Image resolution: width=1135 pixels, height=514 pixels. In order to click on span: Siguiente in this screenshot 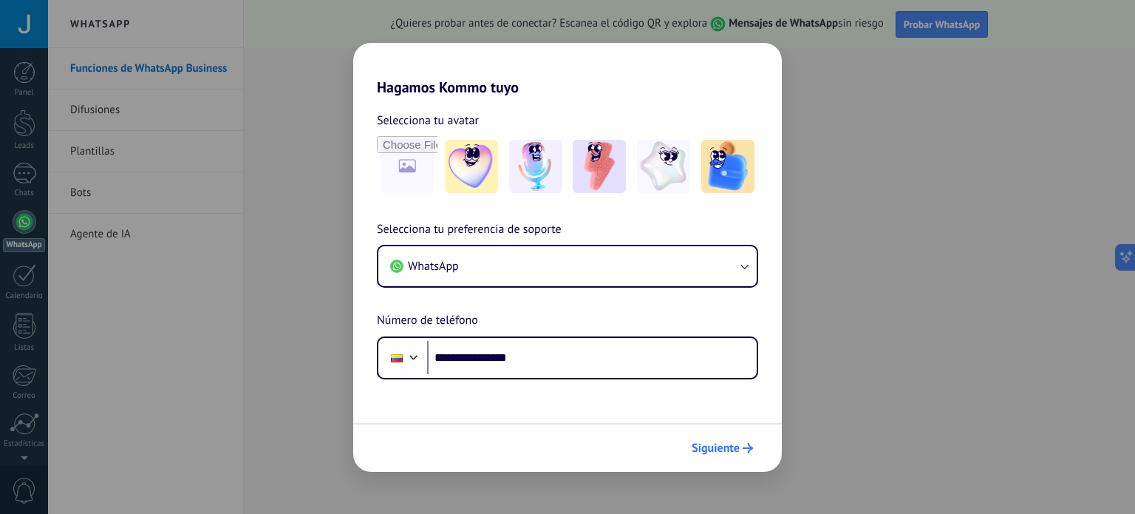, I will do `click(715, 448)`.